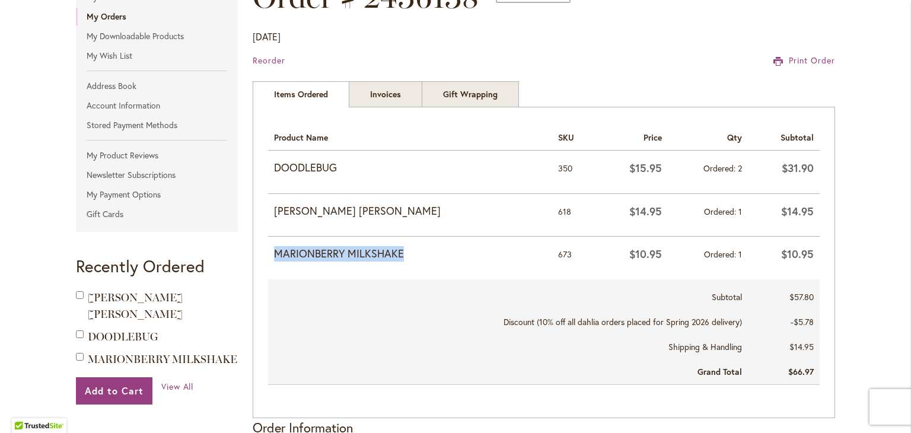 The height and width of the screenshot is (433, 911). Describe the element at coordinates (740, 168) in the screenshot. I see `span: 2` at that location.